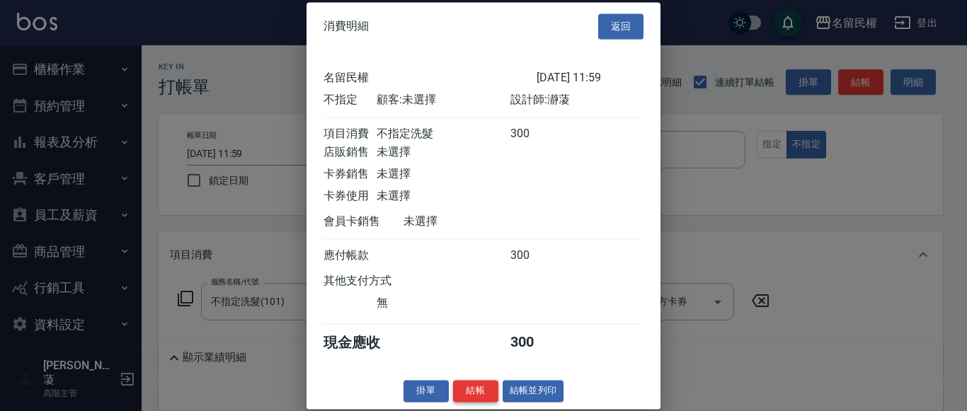  I want to click on div: 卡券銷售, so click(350, 174).